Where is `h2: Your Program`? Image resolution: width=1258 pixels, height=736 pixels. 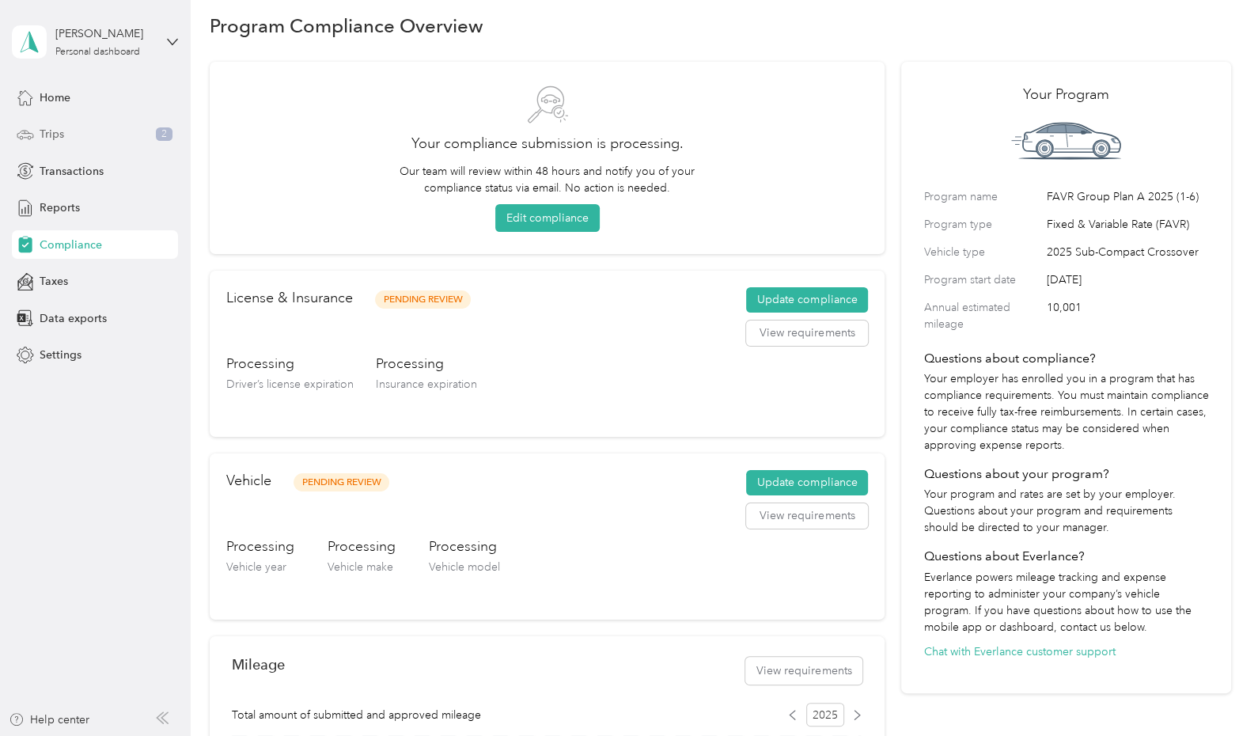 h2: Your Program is located at coordinates (1066, 94).